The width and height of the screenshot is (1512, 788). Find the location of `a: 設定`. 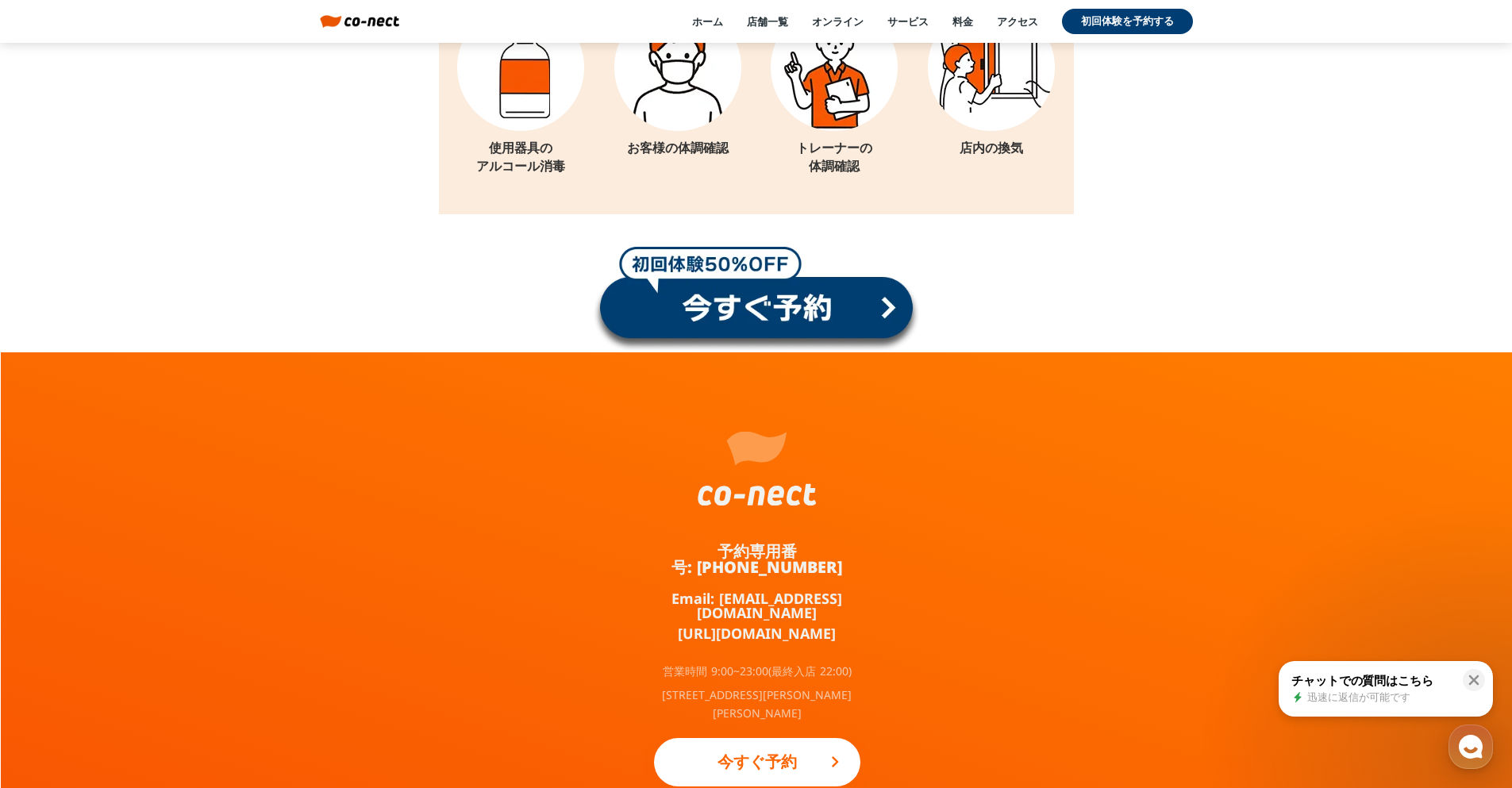

a: 設定 is located at coordinates (254, 523).